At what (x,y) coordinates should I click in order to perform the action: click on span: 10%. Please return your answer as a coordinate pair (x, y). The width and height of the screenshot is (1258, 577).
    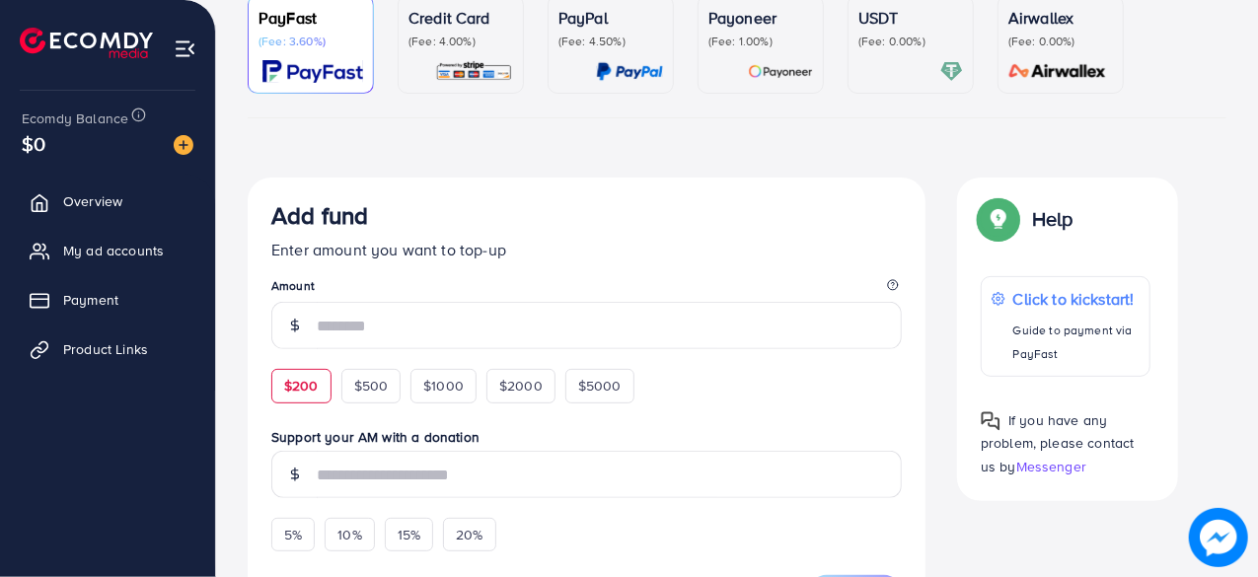
    Looking at the image, I should click on (349, 535).